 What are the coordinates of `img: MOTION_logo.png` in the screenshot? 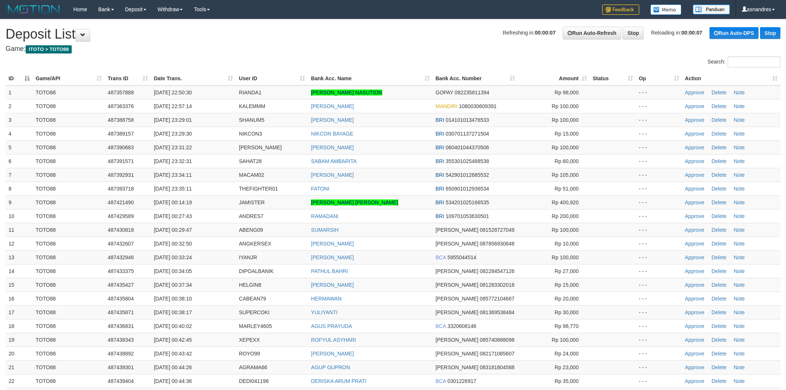 It's located at (34, 9).